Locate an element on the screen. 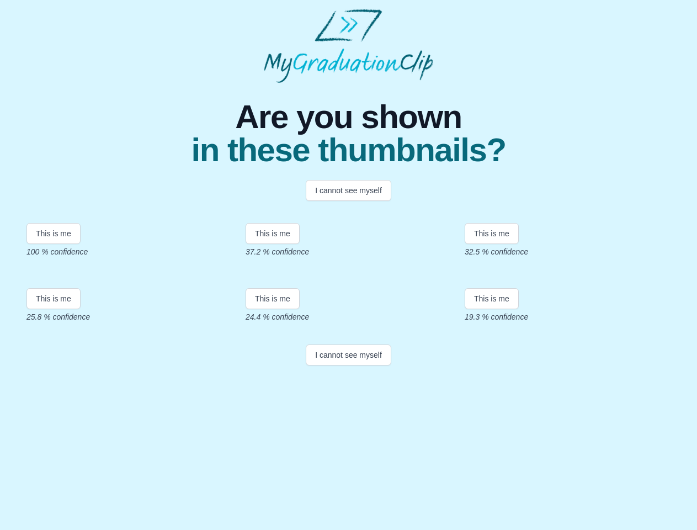 The width and height of the screenshot is (697, 530). p: 32.5 % confidence is located at coordinates (567, 252).